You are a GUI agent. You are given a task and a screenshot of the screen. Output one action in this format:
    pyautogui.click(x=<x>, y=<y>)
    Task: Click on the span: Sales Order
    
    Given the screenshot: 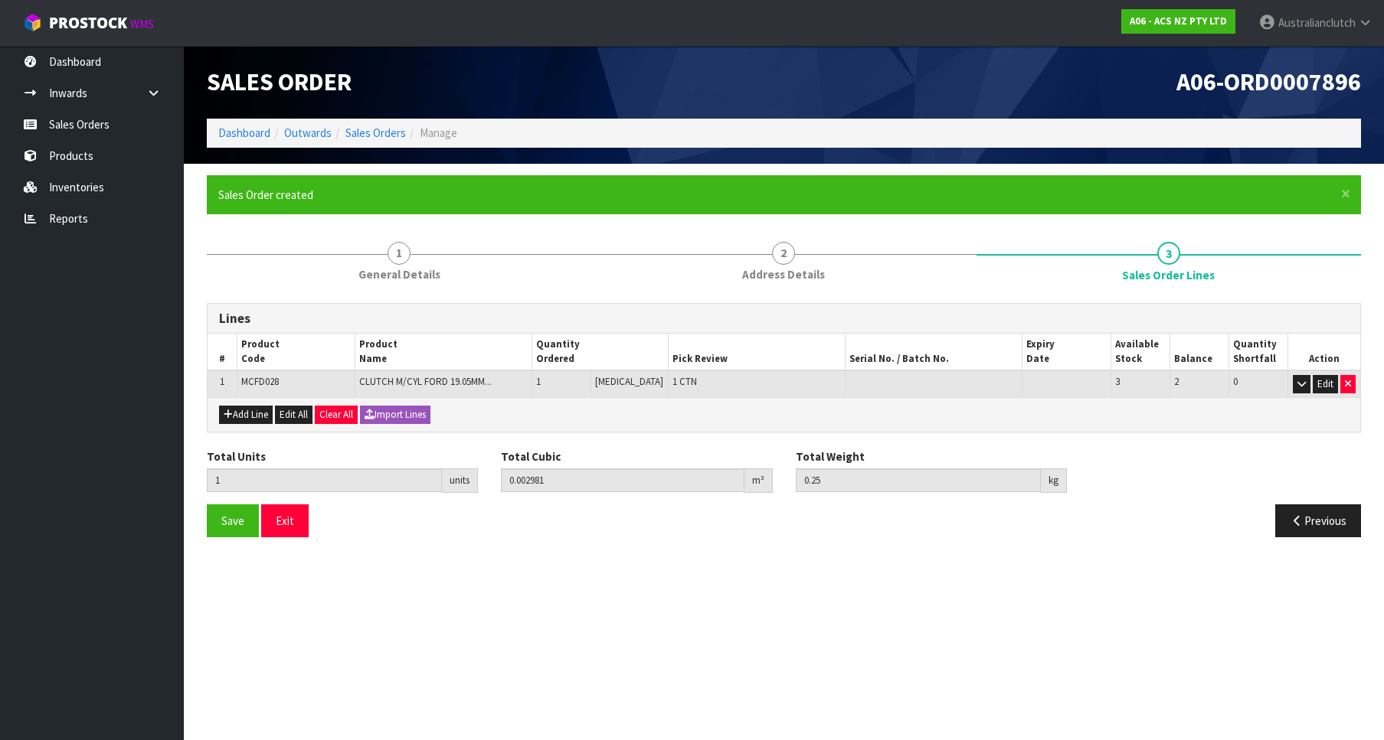 What is the action you would take?
    pyautogui.click(x=279, y=82)
    